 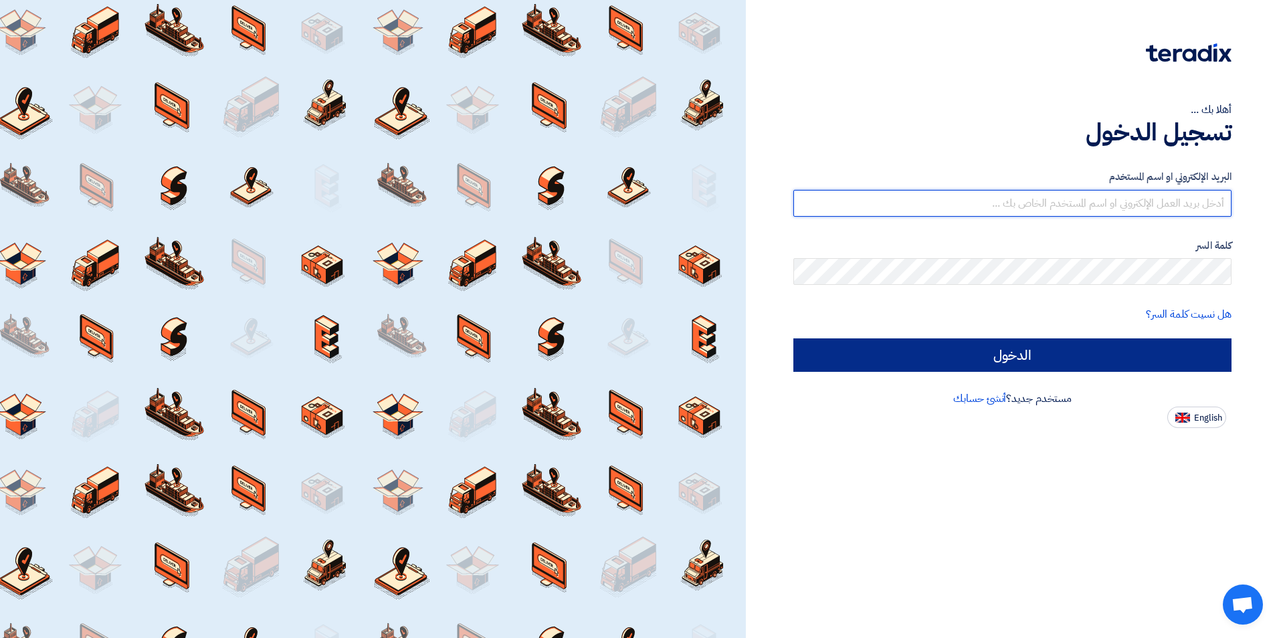 I want to click on div: أهلا بك ..., so click(x=1012, y=110).